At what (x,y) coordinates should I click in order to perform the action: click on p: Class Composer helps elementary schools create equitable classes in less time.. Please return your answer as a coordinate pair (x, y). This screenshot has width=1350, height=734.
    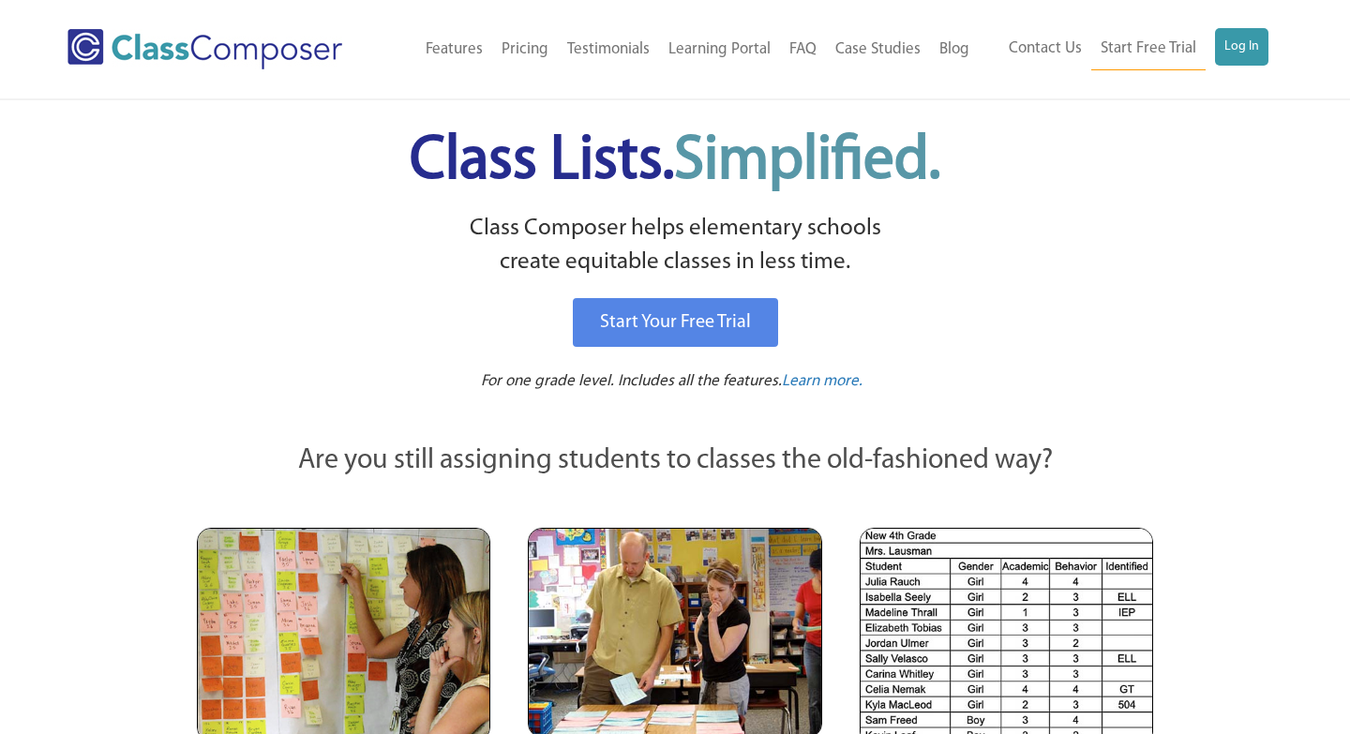
    Looking at the image, I should click on (675, 246).